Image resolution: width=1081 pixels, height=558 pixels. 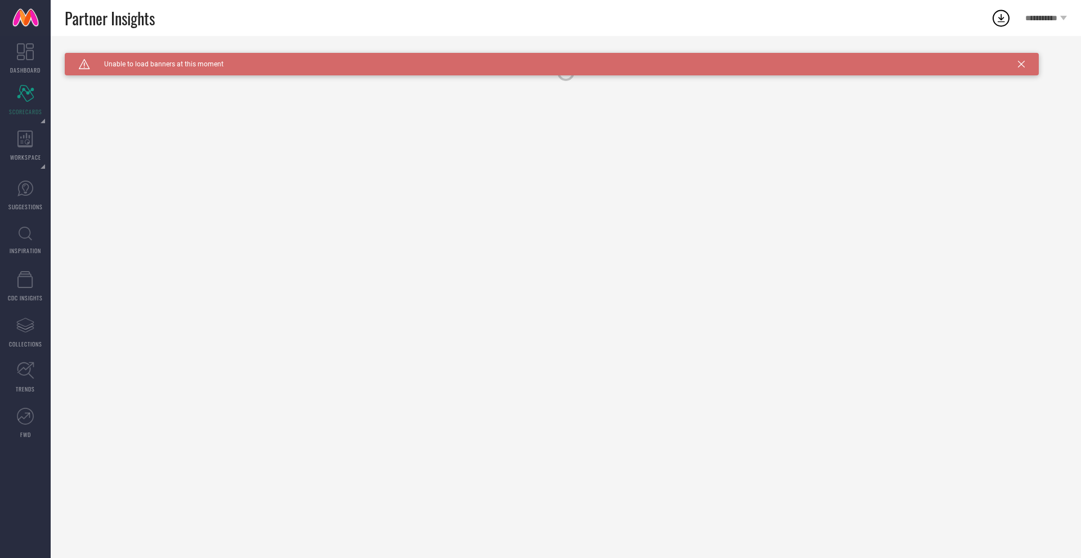 What do you see at coordinates (25, 70) in the screenshot?
I see `span: DASHBOARD` at bounding box center [25, 70].